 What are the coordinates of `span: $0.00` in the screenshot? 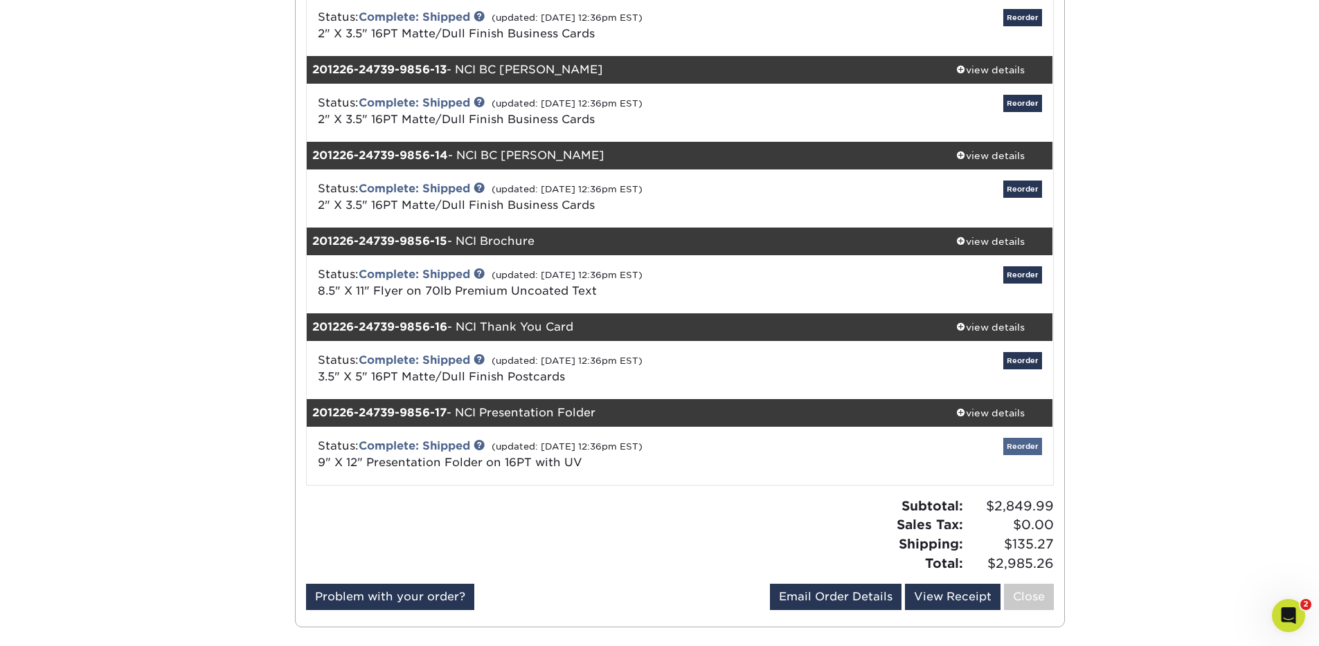 It's located at (1010, 525).